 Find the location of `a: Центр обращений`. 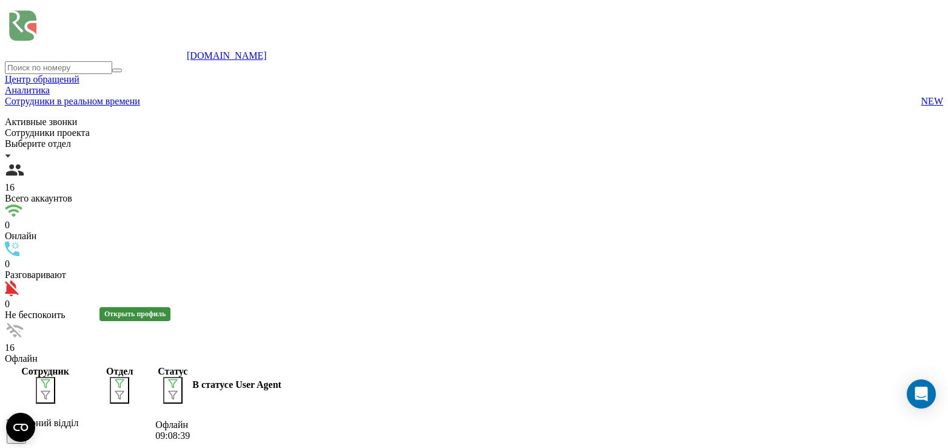

a: Центр обращений is located at coordinates (42, 79).